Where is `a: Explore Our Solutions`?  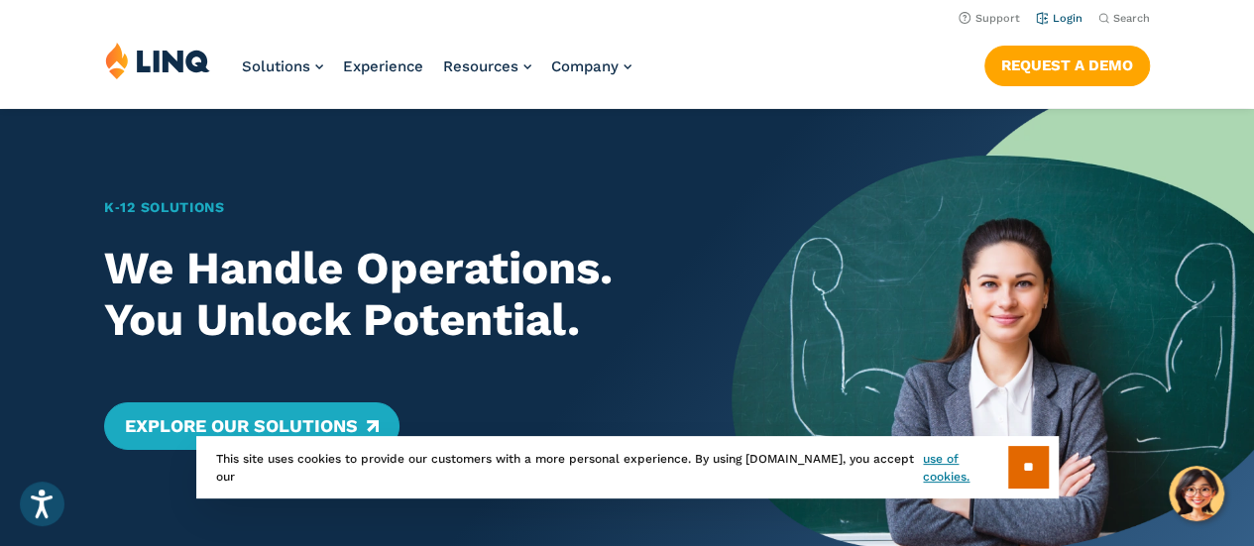
a: Explore Our Solutions is located at coordinates (251, 426).